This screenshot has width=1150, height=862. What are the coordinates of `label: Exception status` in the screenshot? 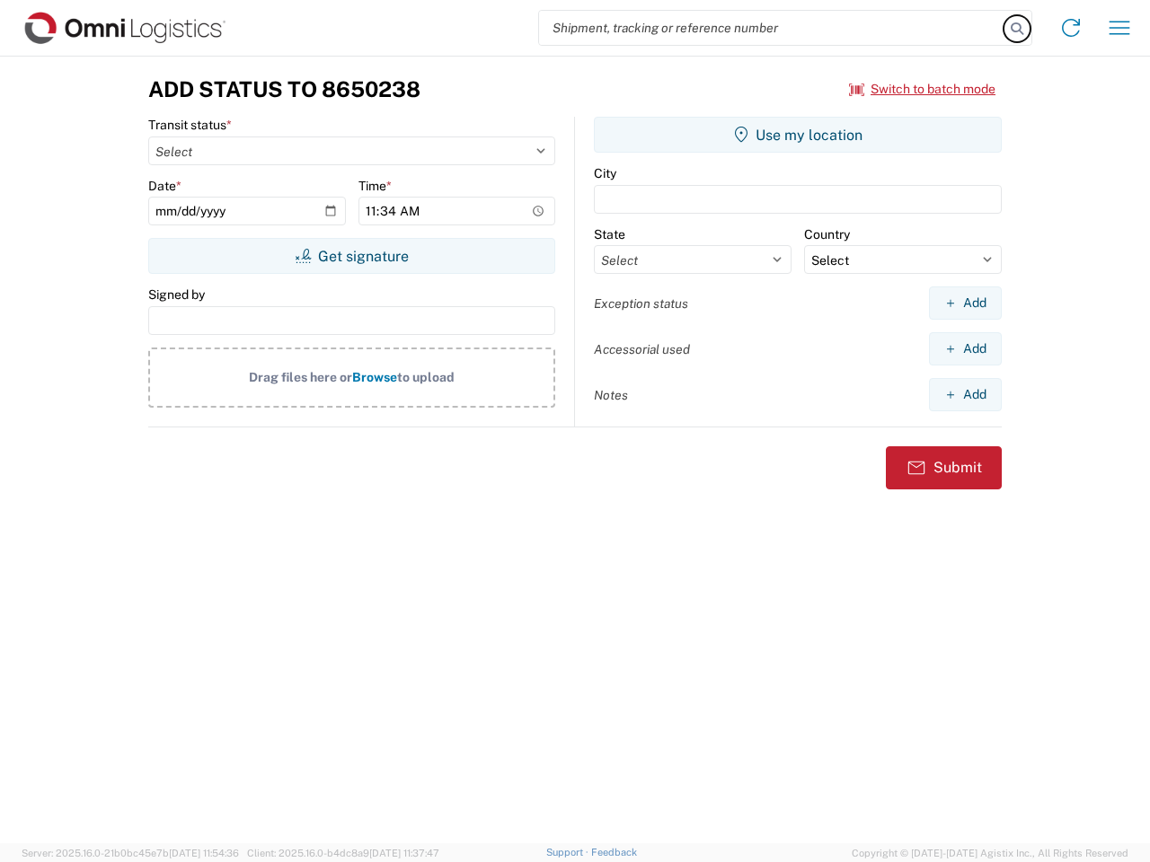 It's located at (640, 304).